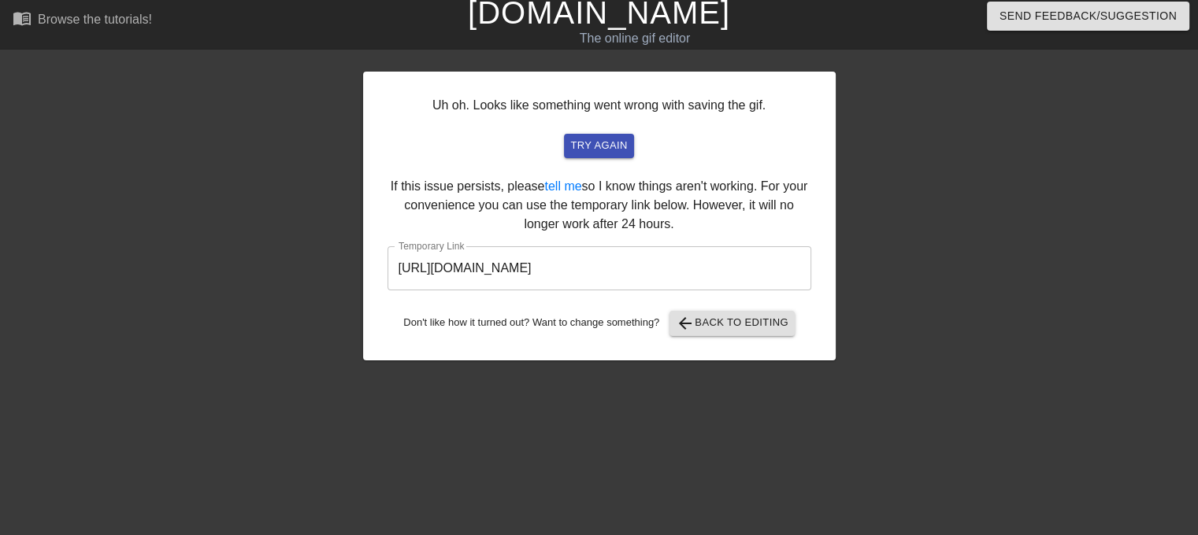 The height and width of the screenshot is (535, 1198). Describe the element at coordinates (599, 324) in the screenshot. I see `div: Don't like how it turned out? Want to change something?` at that location.